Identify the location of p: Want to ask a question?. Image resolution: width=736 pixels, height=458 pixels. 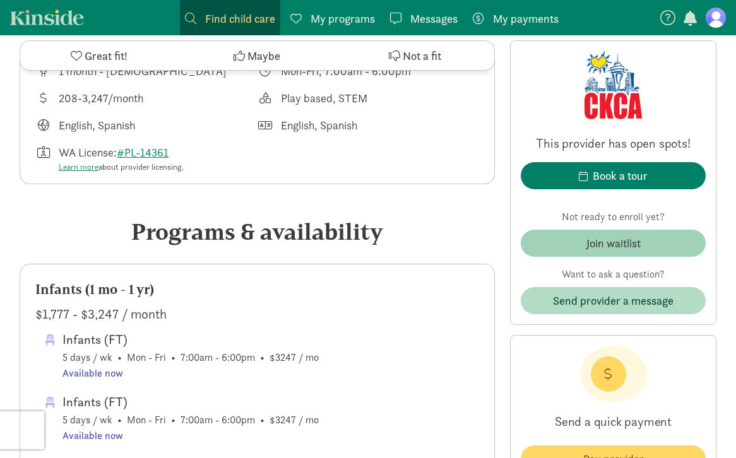
(613, 275).